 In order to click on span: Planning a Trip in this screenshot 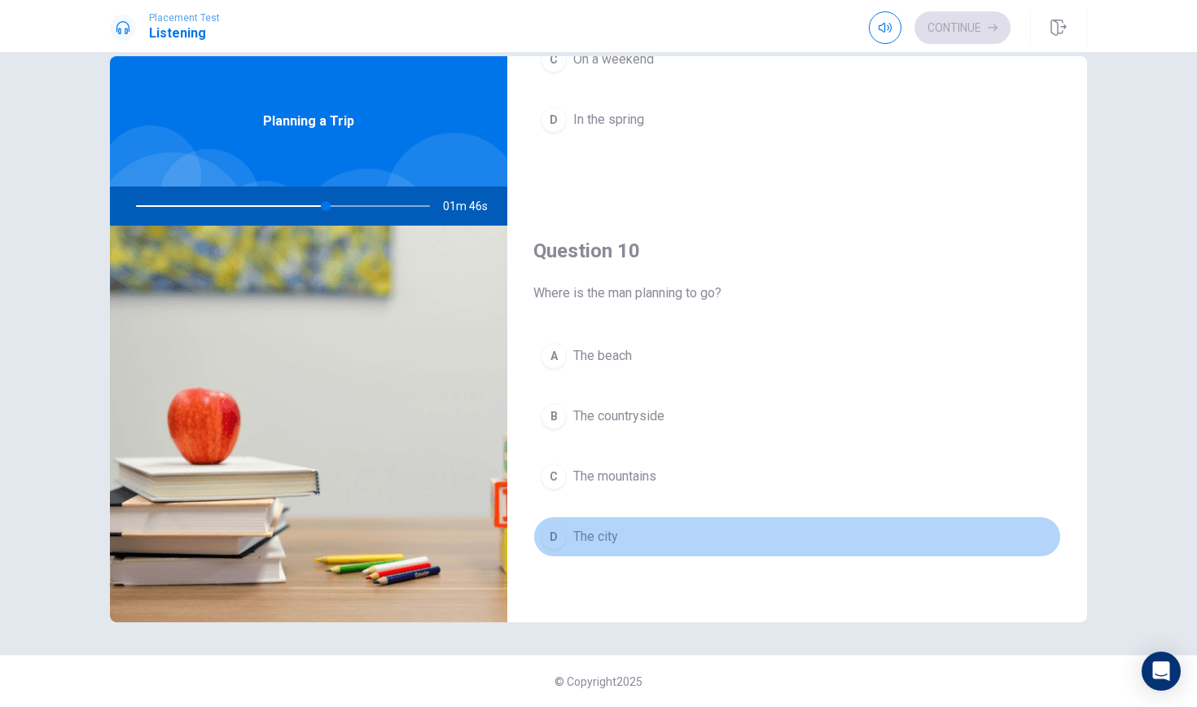, I will do `click(309, 121)`.